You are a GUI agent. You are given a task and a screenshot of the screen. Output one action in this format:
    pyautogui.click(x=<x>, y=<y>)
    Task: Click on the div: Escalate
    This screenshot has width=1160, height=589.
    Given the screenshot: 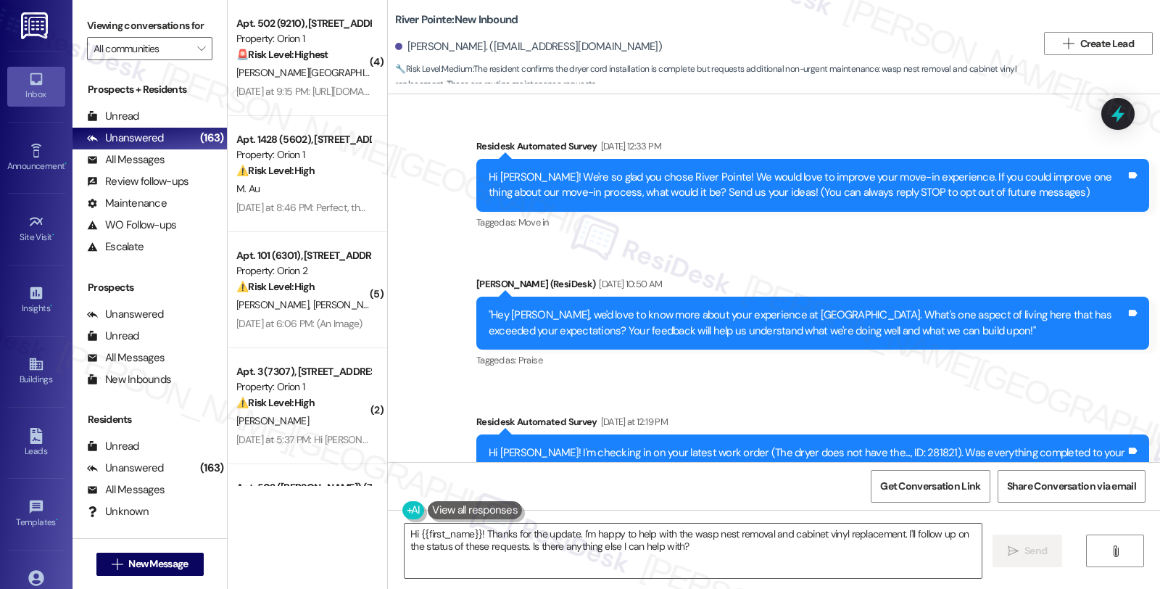 What is the action you would take?
    pyautogui.click(x=115, y=247)
    